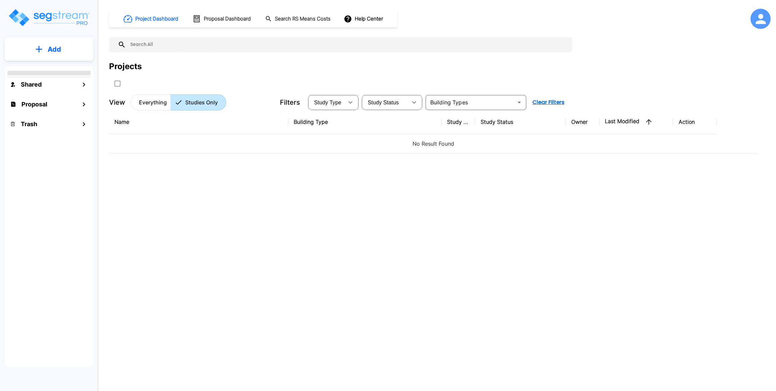 The height and width of the screenshot is (391, 776). Describe the element at coordinates (201, 102) in the screenshot. I see `p: Studies Only` at that location.